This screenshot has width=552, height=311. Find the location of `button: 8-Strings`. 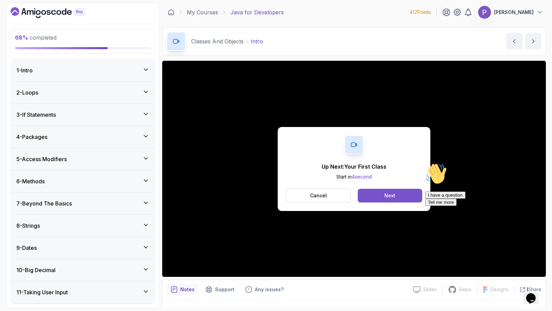

button: 8-Strings is located at coordinates (83, 225).